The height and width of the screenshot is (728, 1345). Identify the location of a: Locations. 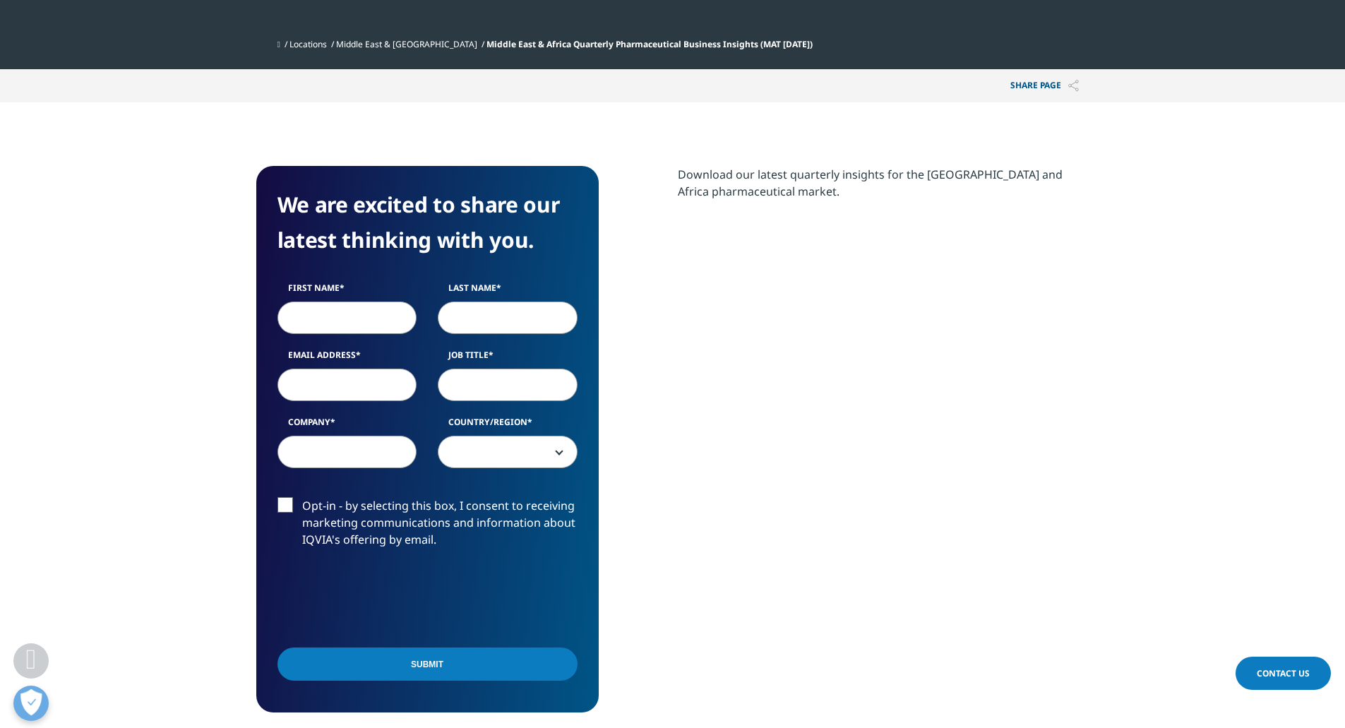
(308, 44).